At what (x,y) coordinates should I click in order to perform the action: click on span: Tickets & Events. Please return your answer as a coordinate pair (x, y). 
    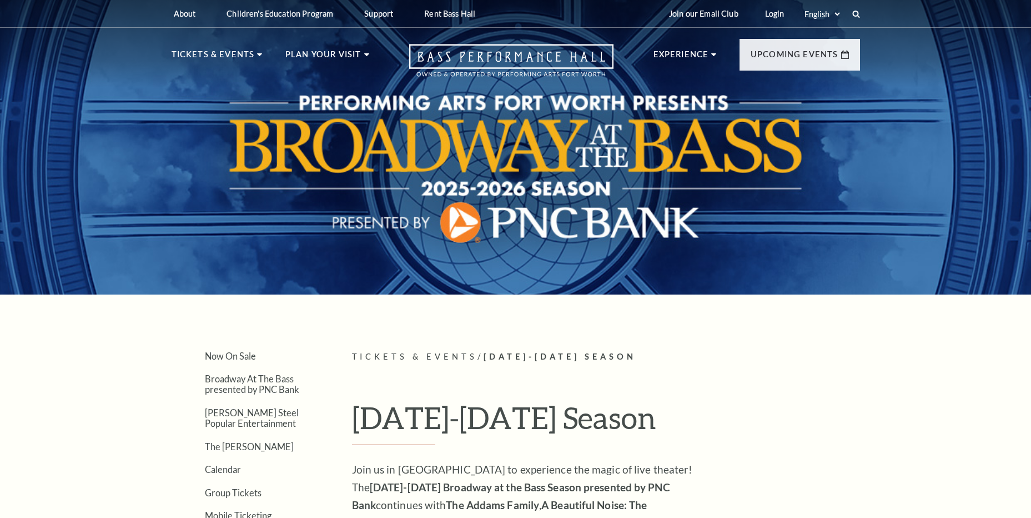
    Looking at the image, I should click on (415, 356).